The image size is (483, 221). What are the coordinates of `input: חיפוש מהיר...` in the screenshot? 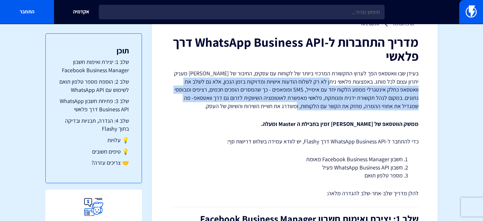 It's located at (242, 12).